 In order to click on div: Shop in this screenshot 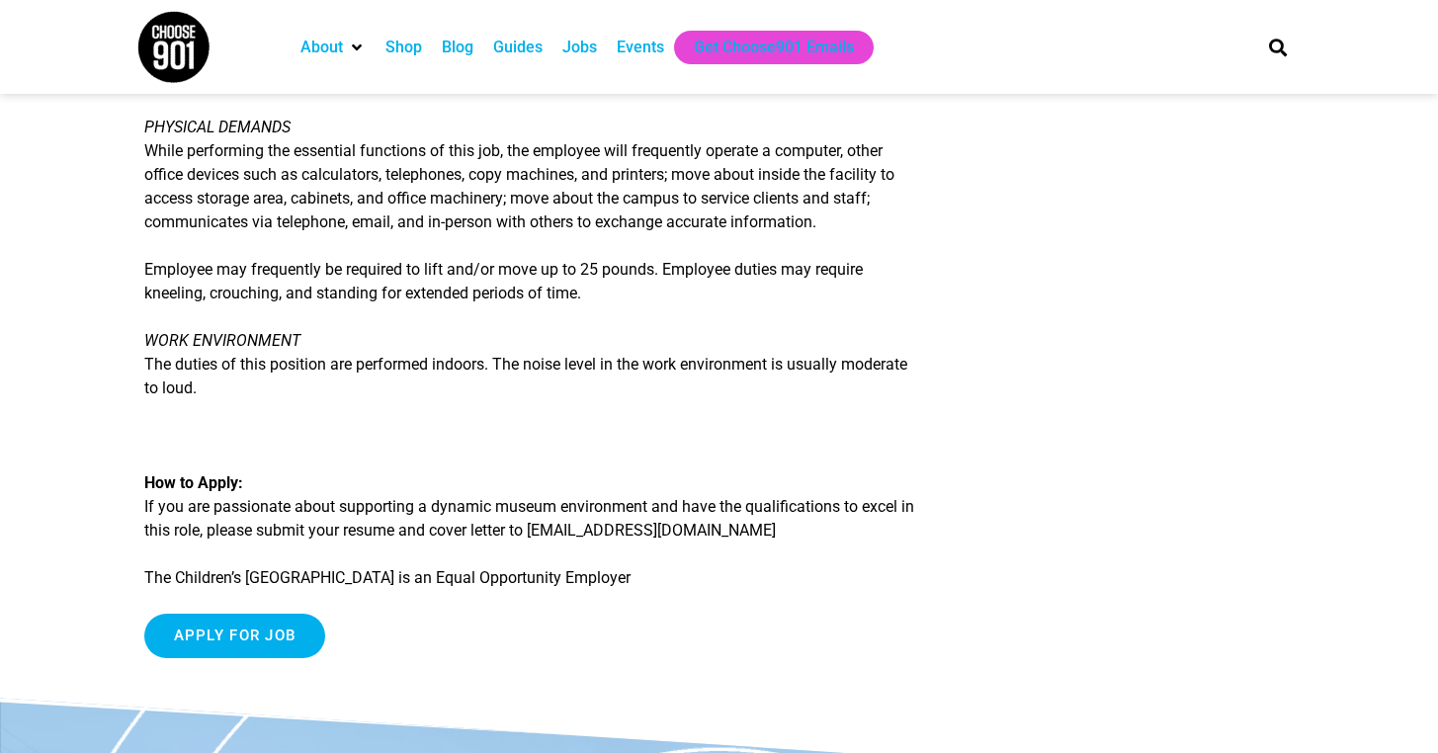, I will do `click(403, 47)`.